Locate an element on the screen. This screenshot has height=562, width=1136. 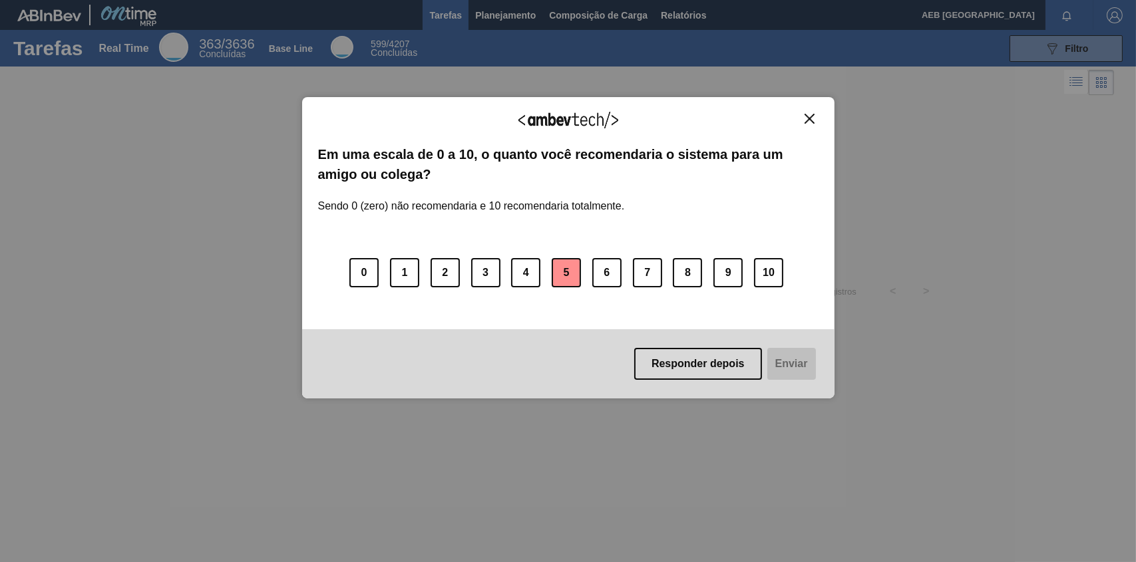
img: Logo Ambevtech is located at coordinates (568, 120).